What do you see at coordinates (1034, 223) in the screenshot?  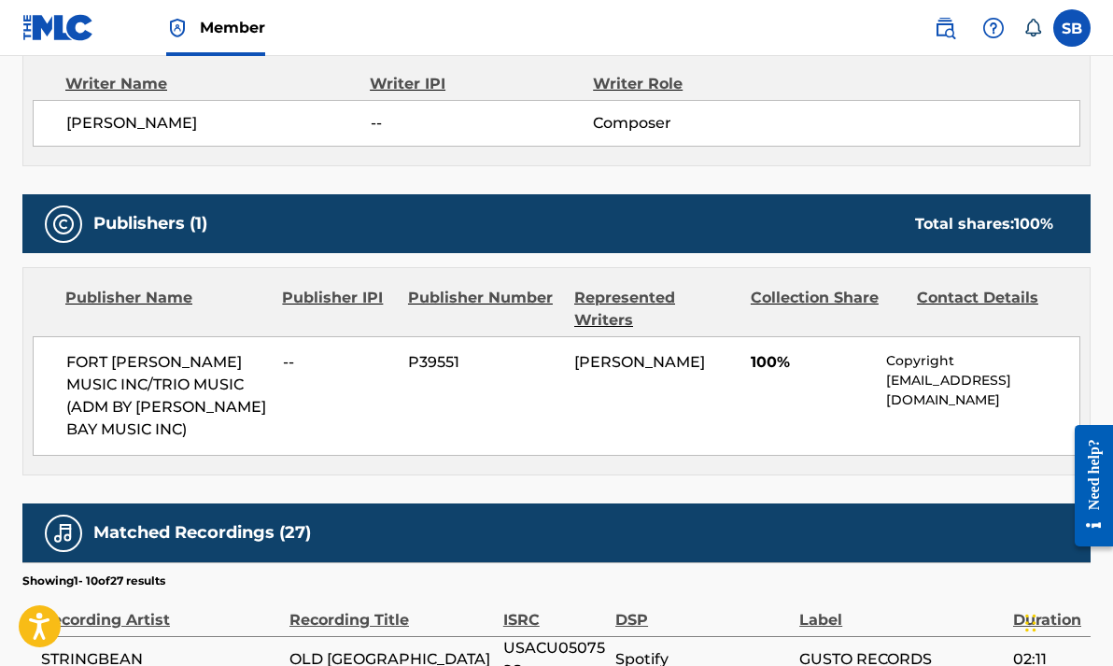 I see `span: 100 %` at bounding box center [1034, 223].